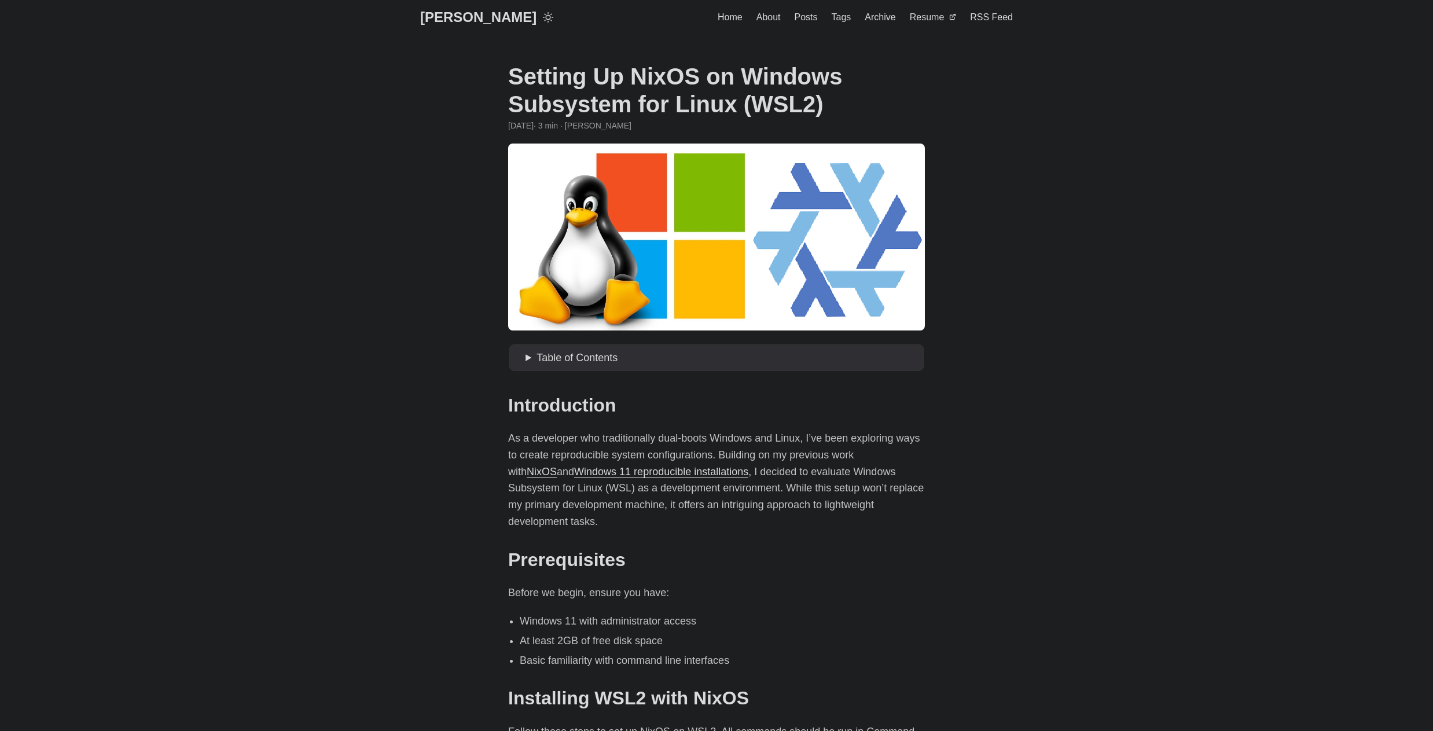  Describe the element at coordinates (722, 621) in the screenshot. I see `li: Windows 11 with administrator access` at that location.